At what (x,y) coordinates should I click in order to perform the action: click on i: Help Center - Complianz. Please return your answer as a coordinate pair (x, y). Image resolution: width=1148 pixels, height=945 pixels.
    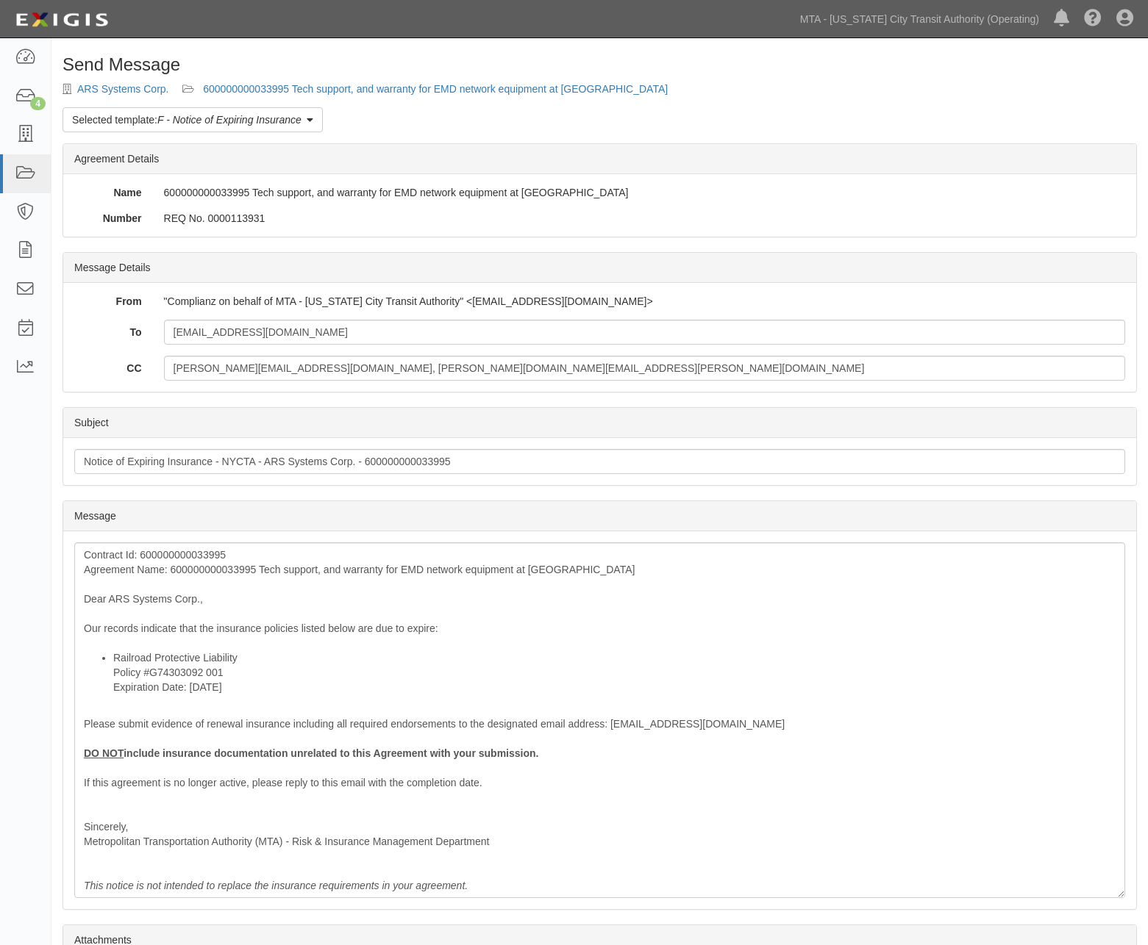
    Looking at the image, I should click on (1092, 19).